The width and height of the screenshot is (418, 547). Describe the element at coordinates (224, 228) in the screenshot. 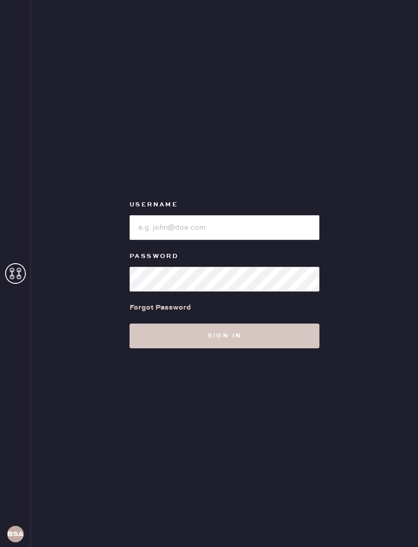

I see `input: e.g. john@doe.com` at that location.